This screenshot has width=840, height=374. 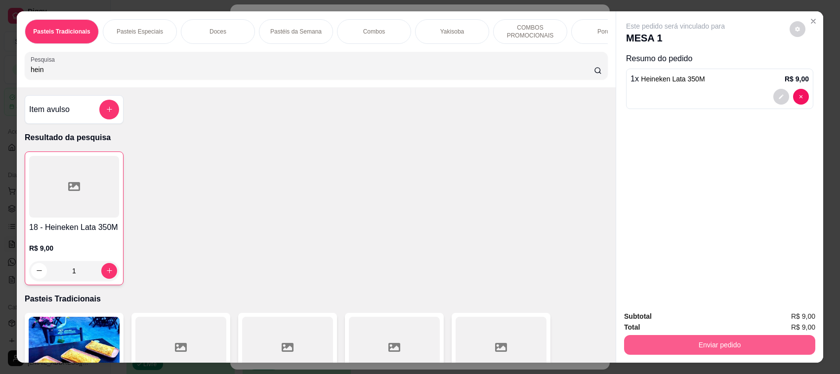 I want to click on input: Pesquisa, so click(x=312, y=70).